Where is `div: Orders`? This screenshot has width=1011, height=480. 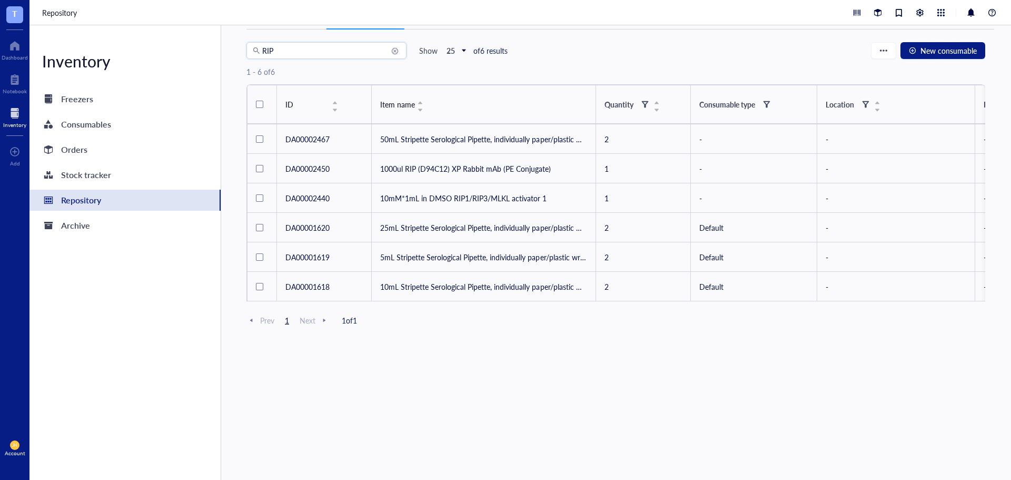
div: Orders is located at coordinates (74, 150).